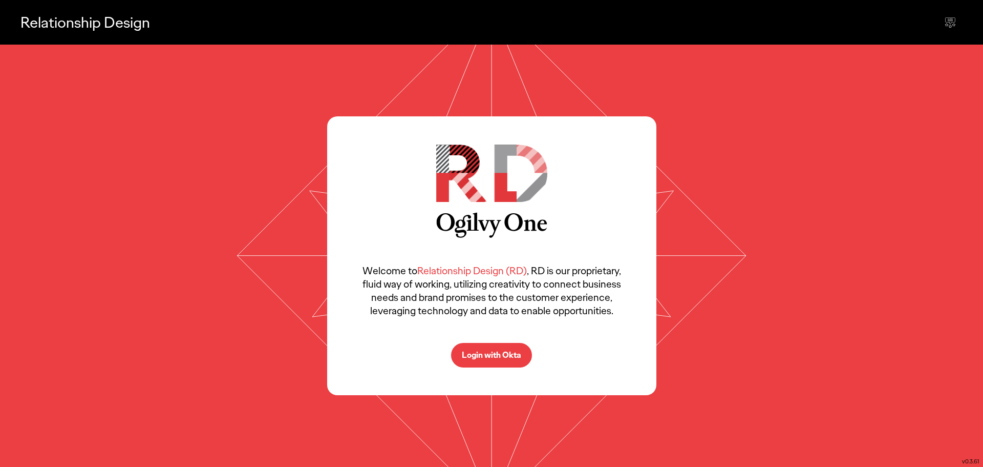 This screenshot has height=467, width=983. Describe the element at coordinates (85, 22) in the screenshot. I see `p: Relationship Design` at that location.